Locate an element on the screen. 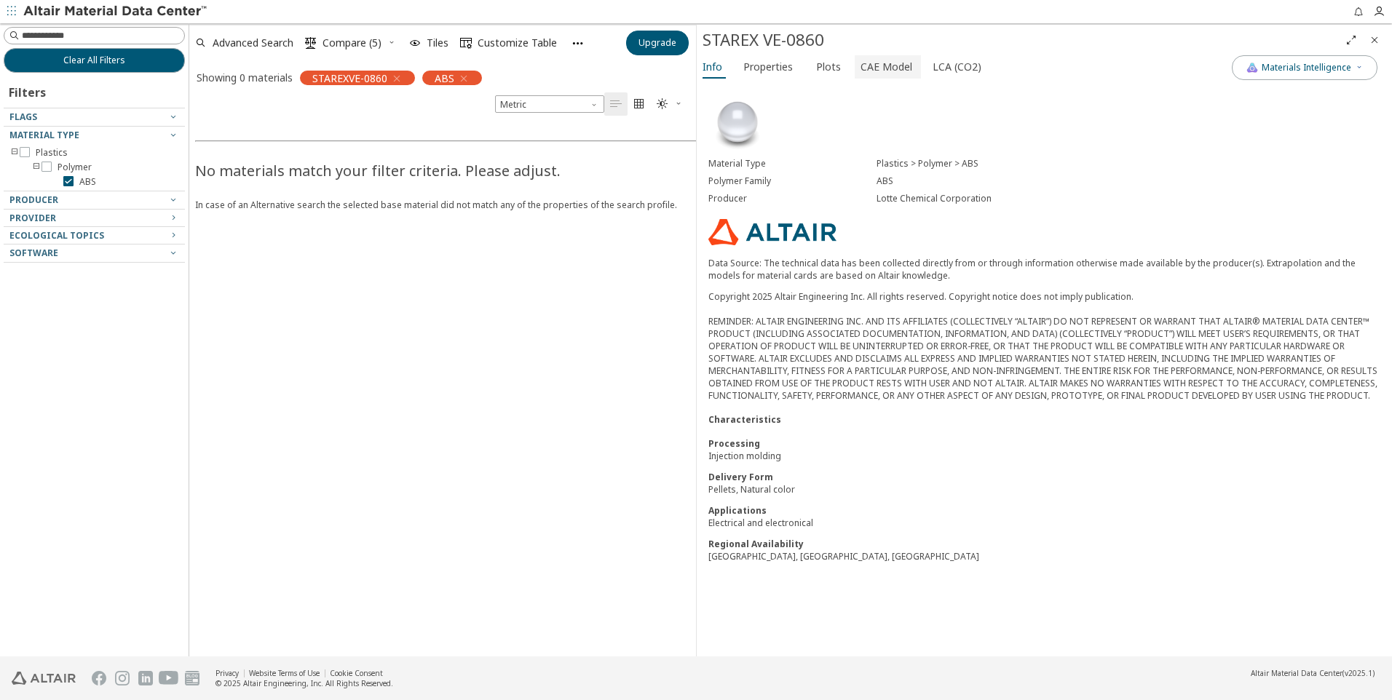 This screenshot has height=700, width=1392. img: Material Type Image is located at coordinates (738, 123).